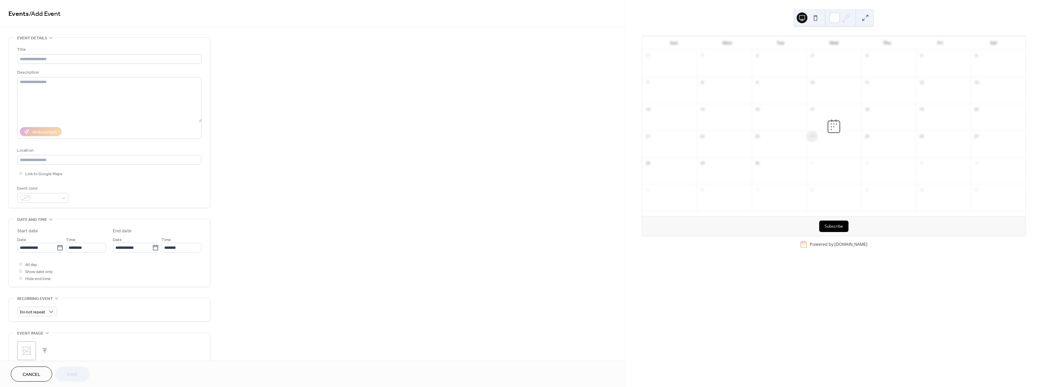 The height and width of the screenshot is (387, 1042). What do you see at coordinates (977, 83) in the screenshot?
I see `div: 13` at bounding box center [977, 83].